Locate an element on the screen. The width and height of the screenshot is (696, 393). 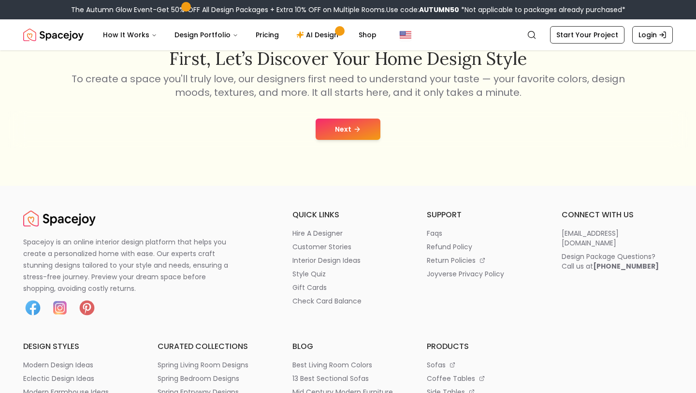
a: check card balance is located at coordinates (348, 301).